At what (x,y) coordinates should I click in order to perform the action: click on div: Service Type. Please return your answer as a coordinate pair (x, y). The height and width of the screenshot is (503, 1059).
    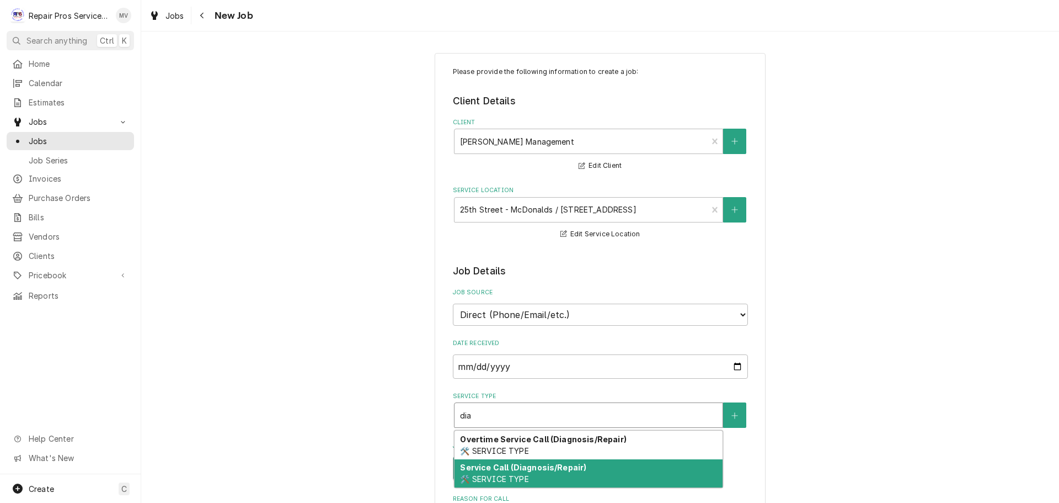
    Looking at the image, I should click on (600, 409).